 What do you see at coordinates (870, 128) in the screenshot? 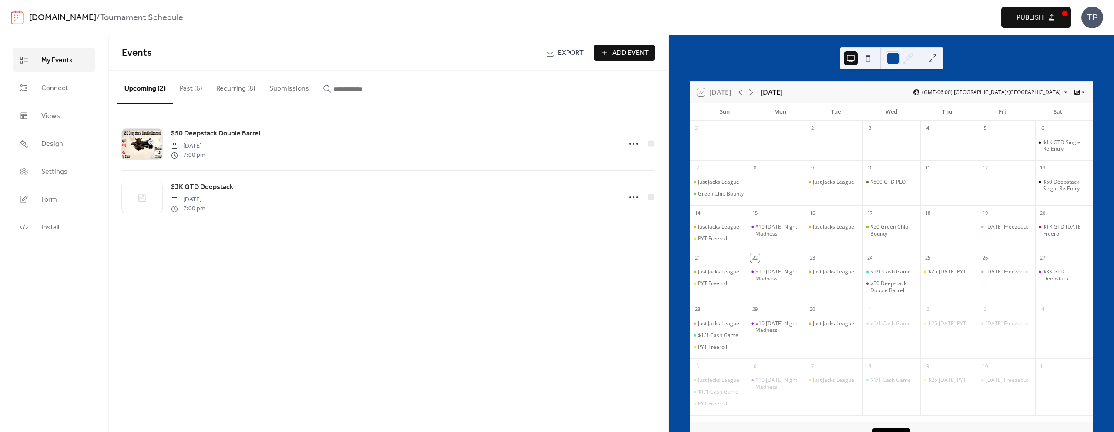
I see `div: 3` at bounding box center [870, 128].